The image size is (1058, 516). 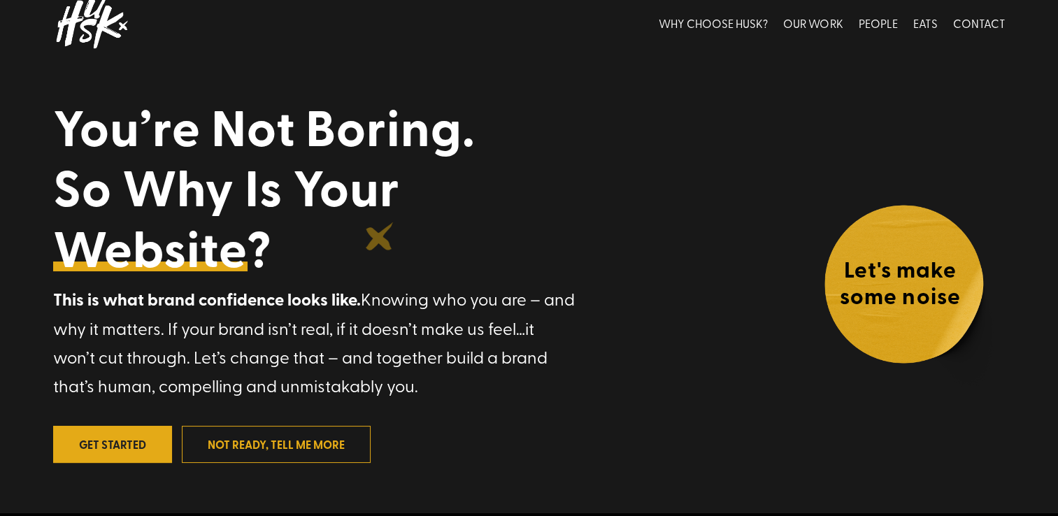 What do you see at coordinates (276, 444) in the screenshot?
I see `a: not ready, tell me more` at bounding box center [276, 444].